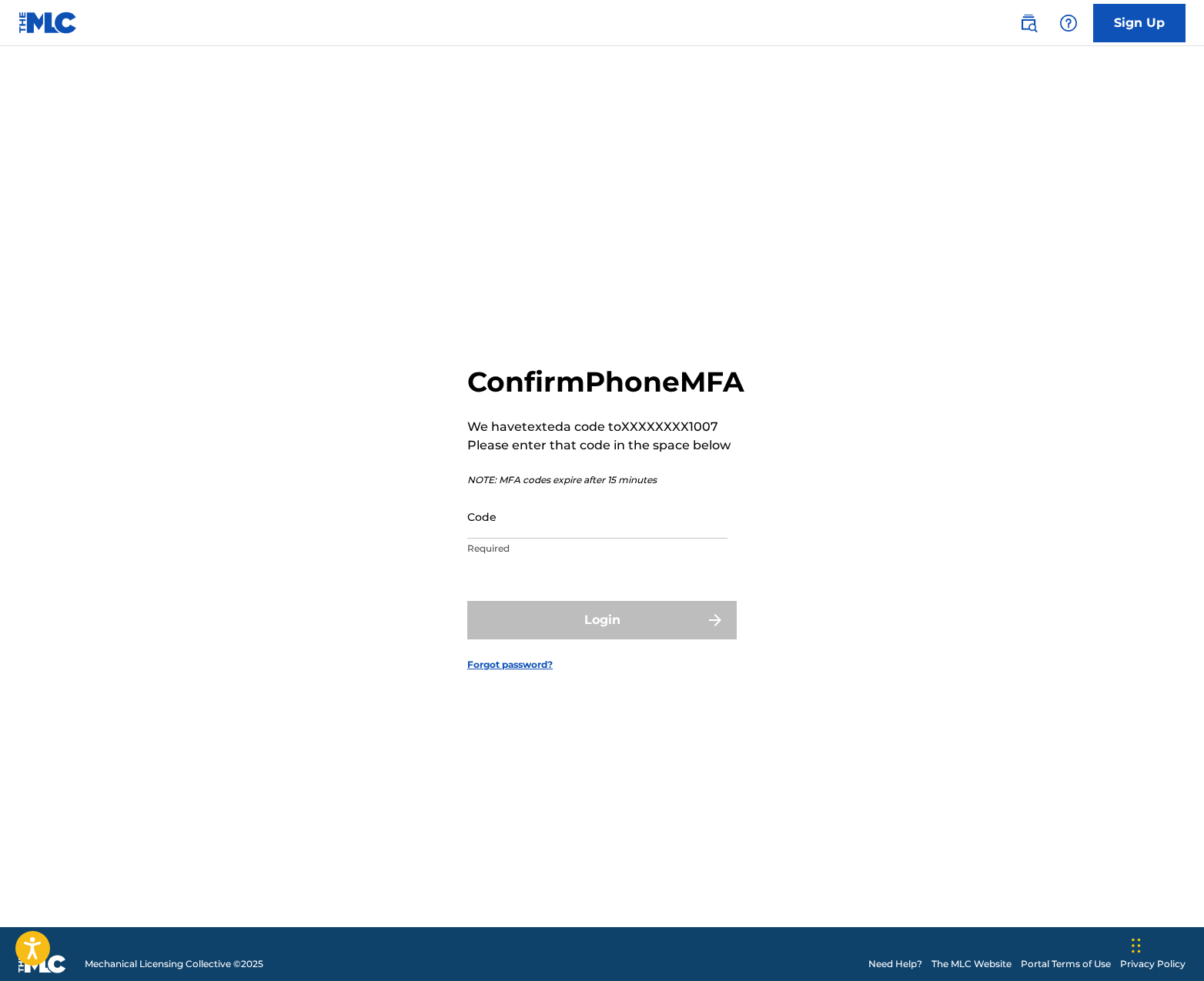 The width and height of the screenshot is (1204, 981). I want to click on a: Portal Terms of Use, so click(1066, 965).